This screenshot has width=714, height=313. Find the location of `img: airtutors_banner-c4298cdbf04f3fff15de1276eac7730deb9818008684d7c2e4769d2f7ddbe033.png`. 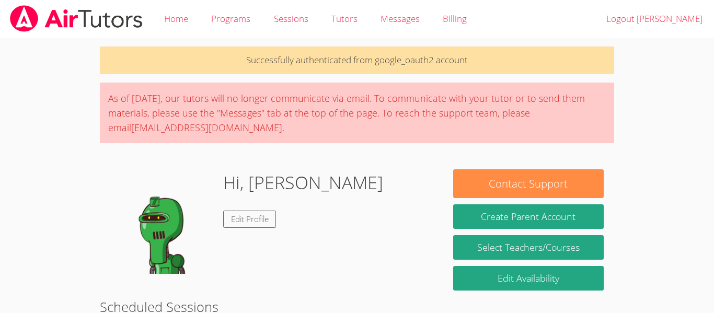

img: airtutors_banner-c4298cdbf04f3fff15de1276eac7730deb9818008684d7c2e4769d2f7ddbe033.png is located at coordinates (76, 18).